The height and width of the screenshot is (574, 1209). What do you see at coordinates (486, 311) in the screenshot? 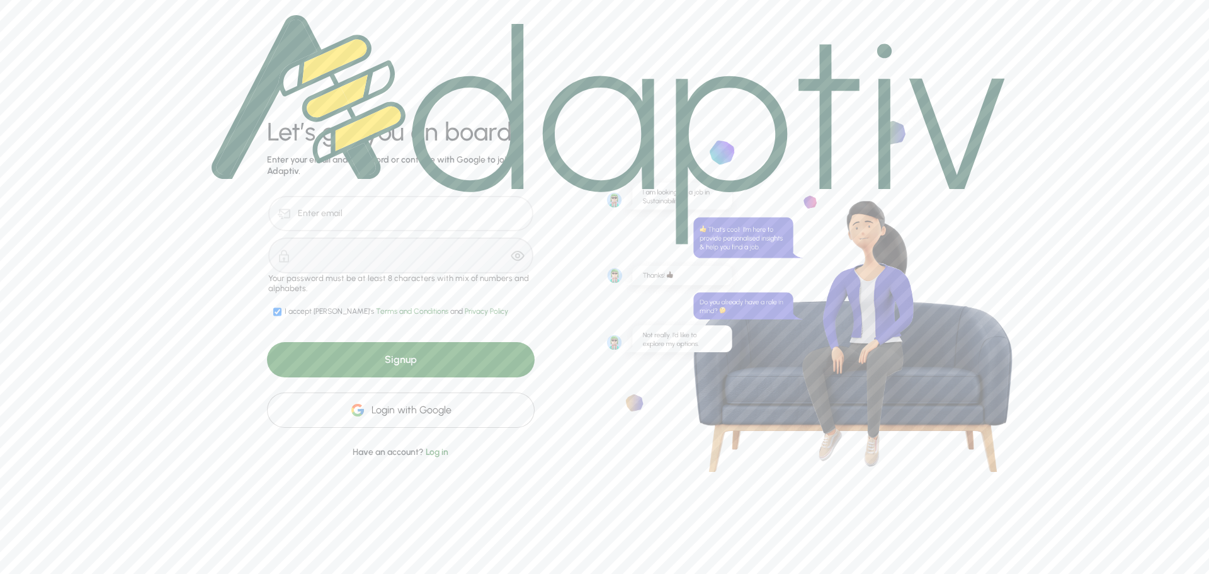
I see `span: Privacy Policy` at bounding box center [486, 311].